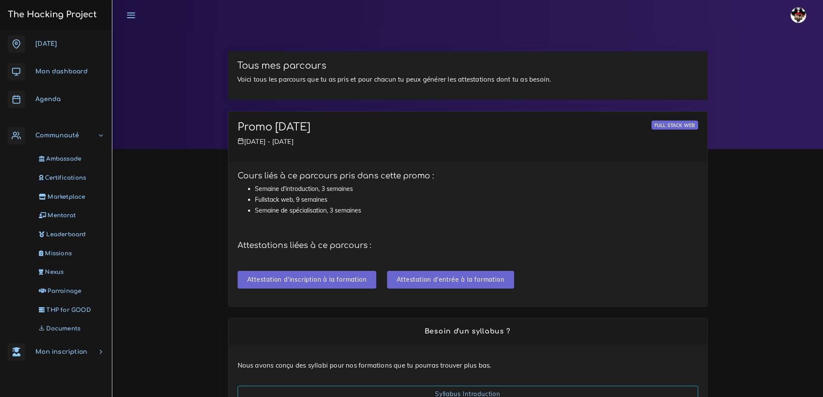 This screenshot has width=823, height=397. I want to click on input: Attestation d'entrée à la formation, so click(450, 279).